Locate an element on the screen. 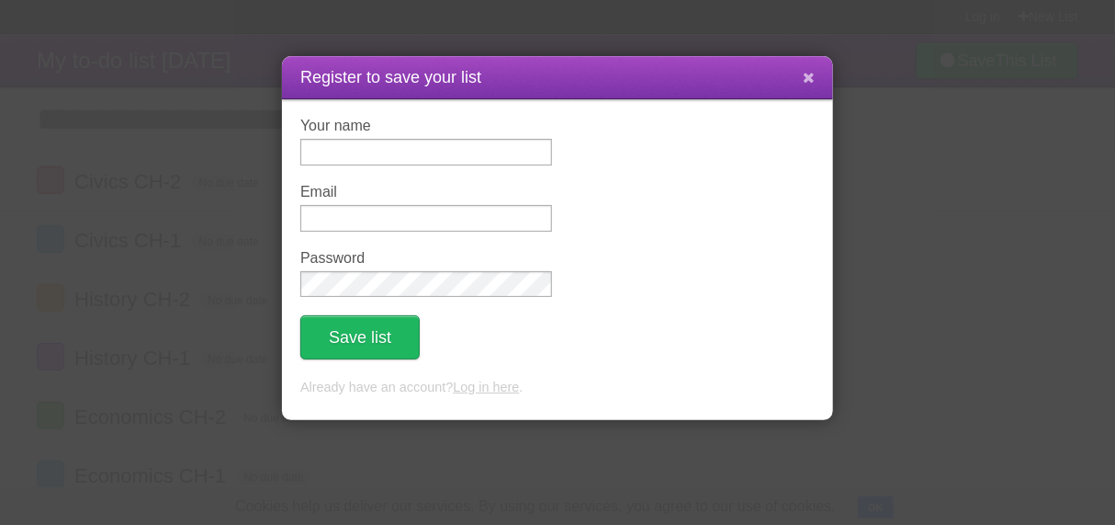 Image resolution: width=1115 pixels, height=525 pixels. label: Password is located at coordinates (426, 258).